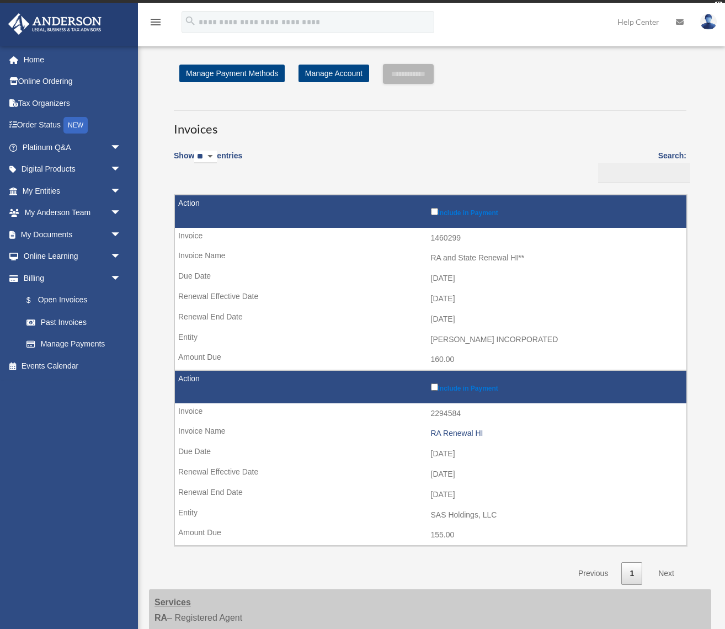 This screenshot has width=725, height=629. Describe the element at coordinates (593, 573) in the screenshot. I see `a: Previous` at that location.